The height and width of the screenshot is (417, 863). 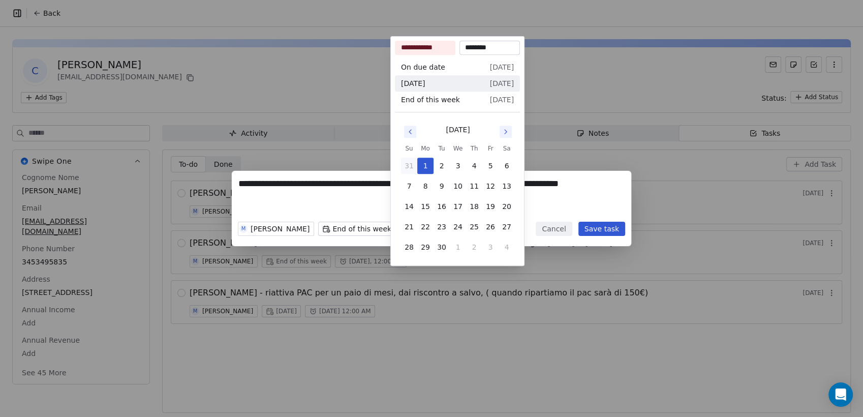 I want to click on th: Wednesday, so click(x=458, y=148).